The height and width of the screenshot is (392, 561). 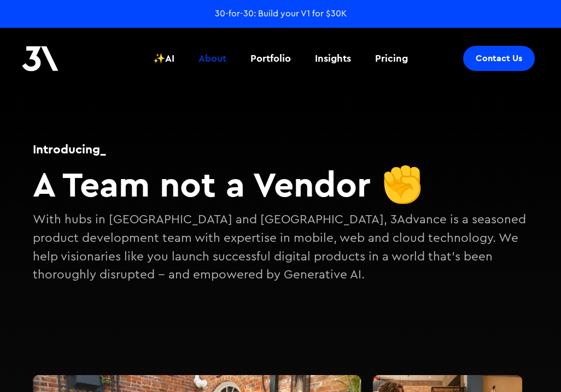 I want to click on h2: A Team not a Vendor ✊, so click(x=280, y=184).